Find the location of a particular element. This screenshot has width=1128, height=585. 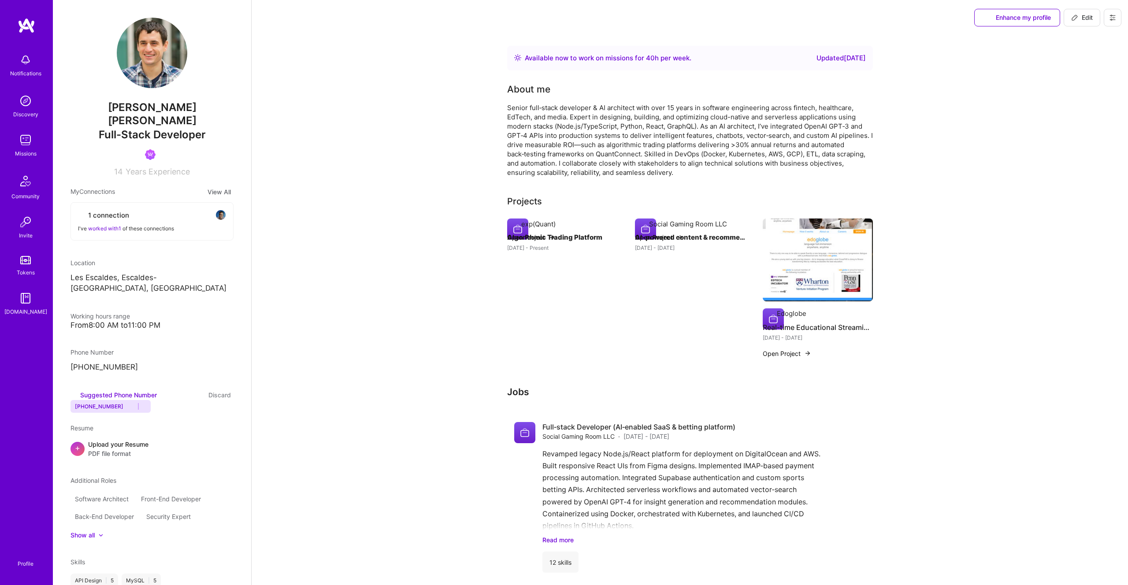

i: icon ArrowDownSecondaryDark is located at coordinates (578, 540).